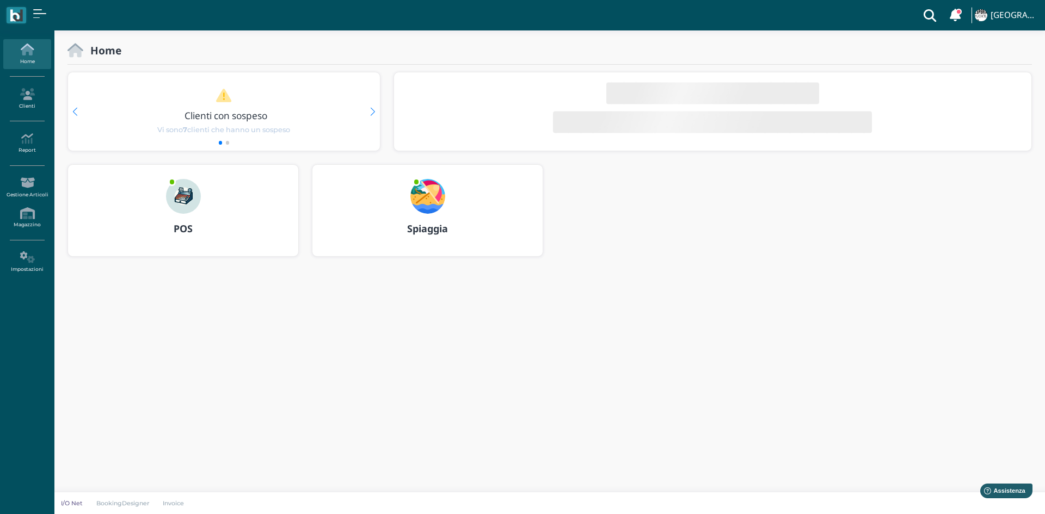 This screenshot has width=1045, height=514. What do you see at coordinates (224, 129) in the screenshot?
I see `span: Vi sono clienti che hanno un sospeso` at bounding box center [224, 129].